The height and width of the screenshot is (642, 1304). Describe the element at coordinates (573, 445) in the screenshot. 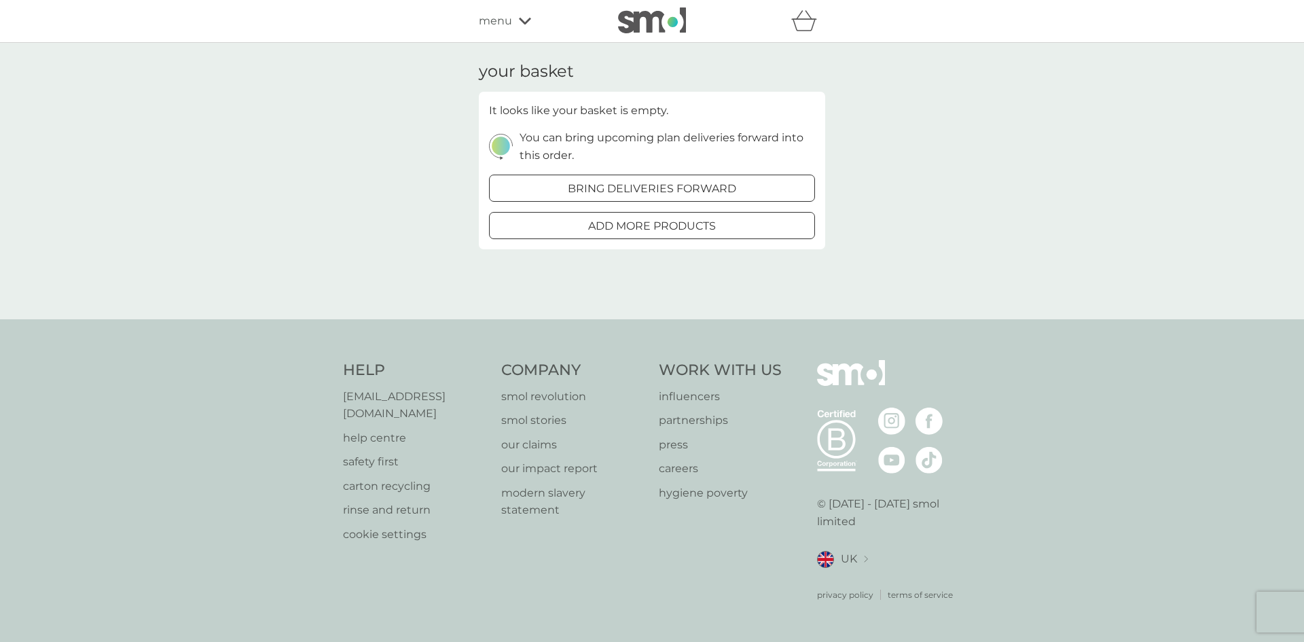

I see `a: our claims` at that location.